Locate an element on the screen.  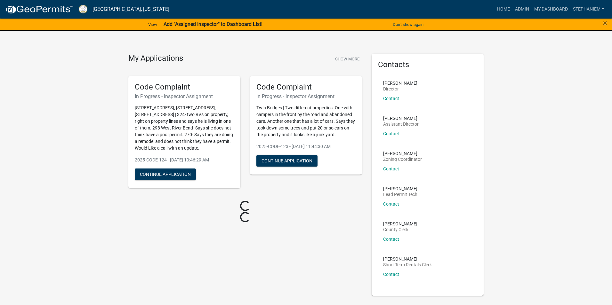
p: County Clerk is located at coordinates (400, 230).